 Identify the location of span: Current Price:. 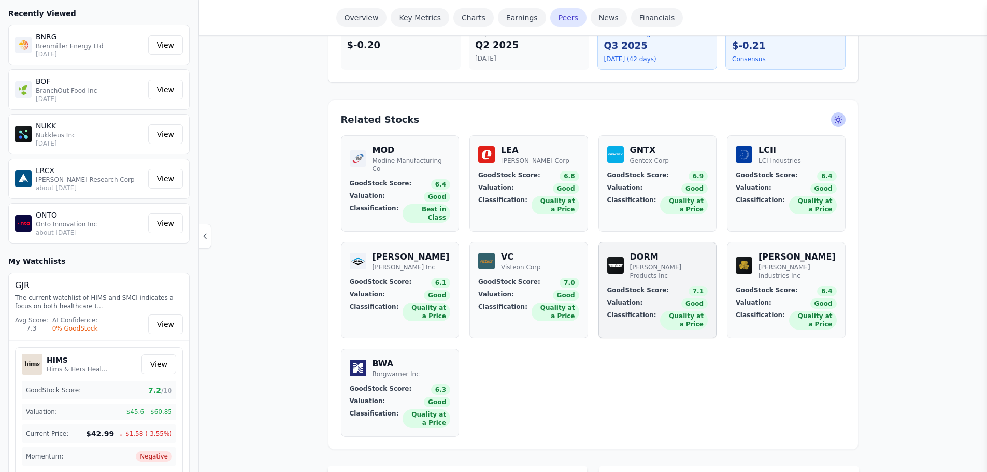
(47, 434).